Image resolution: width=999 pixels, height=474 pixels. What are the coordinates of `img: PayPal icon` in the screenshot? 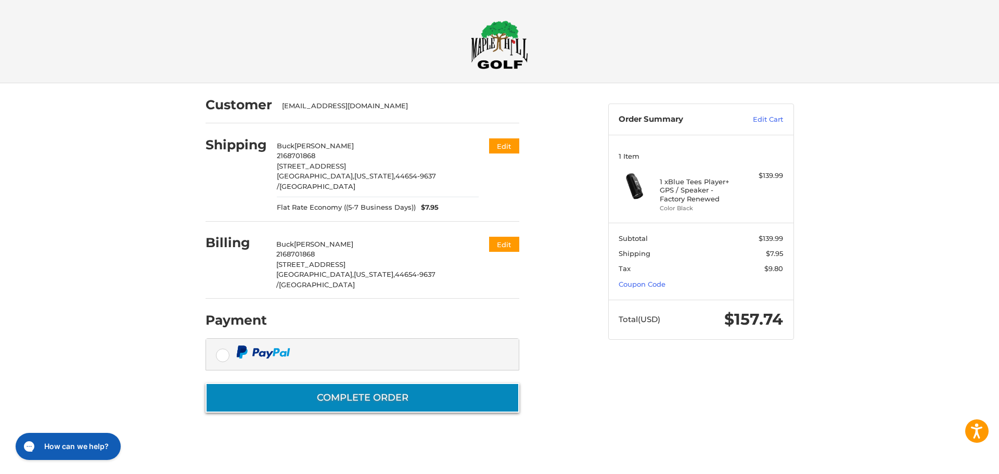 It's located at (263, 352).